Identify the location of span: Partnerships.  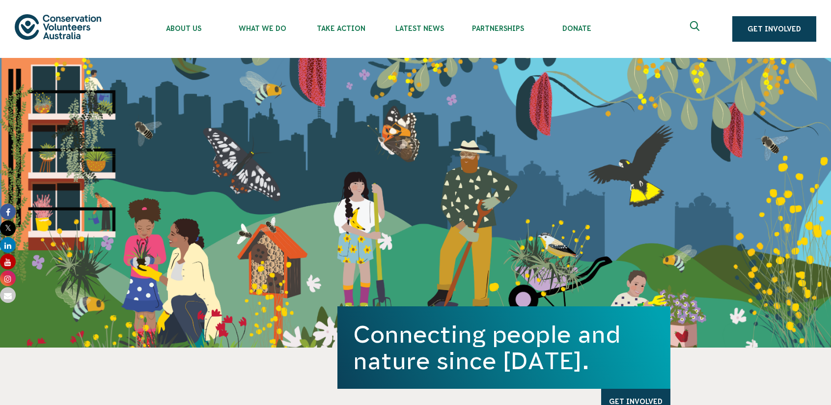
(498, 28).